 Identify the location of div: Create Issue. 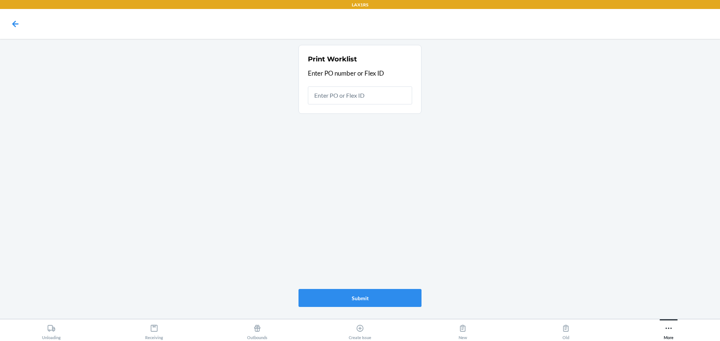
(360, 331).